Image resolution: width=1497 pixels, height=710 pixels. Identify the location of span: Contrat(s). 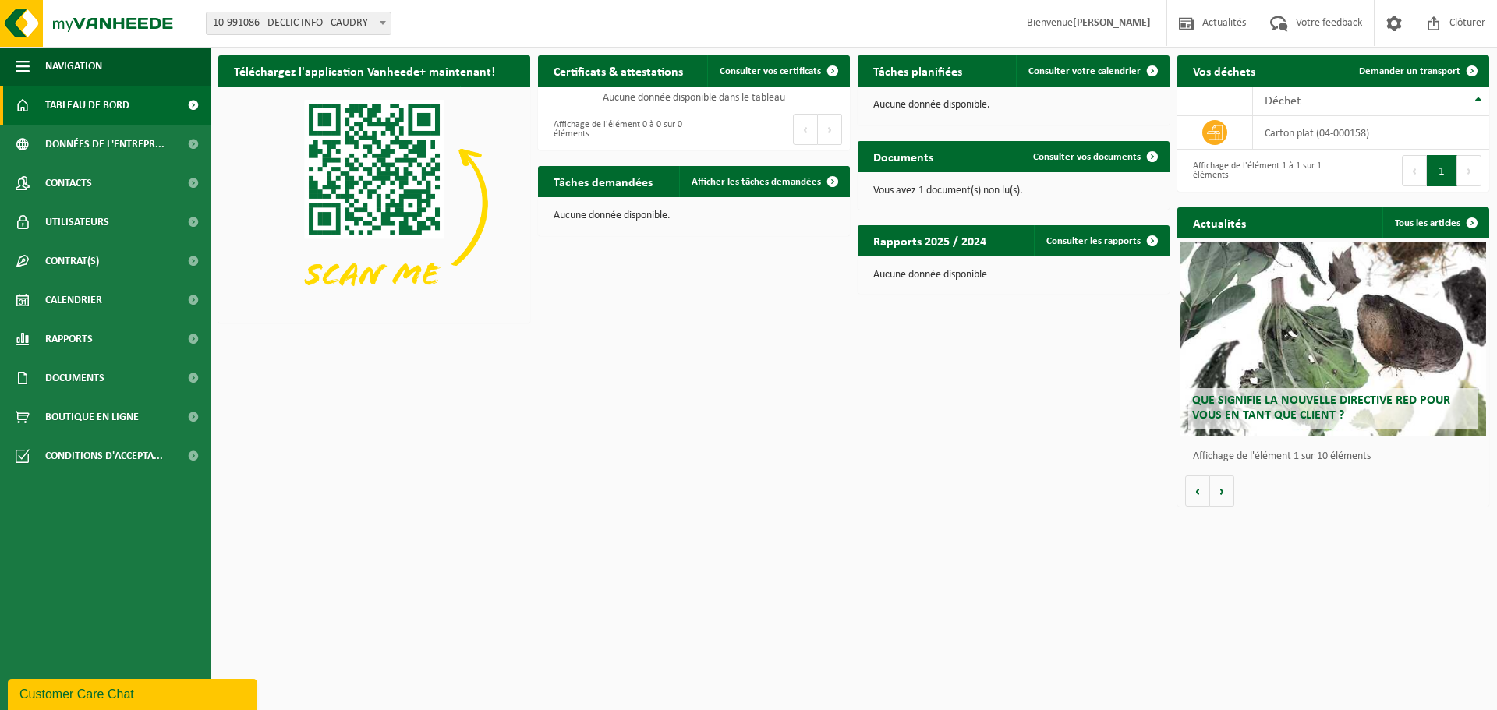
(72, 261).